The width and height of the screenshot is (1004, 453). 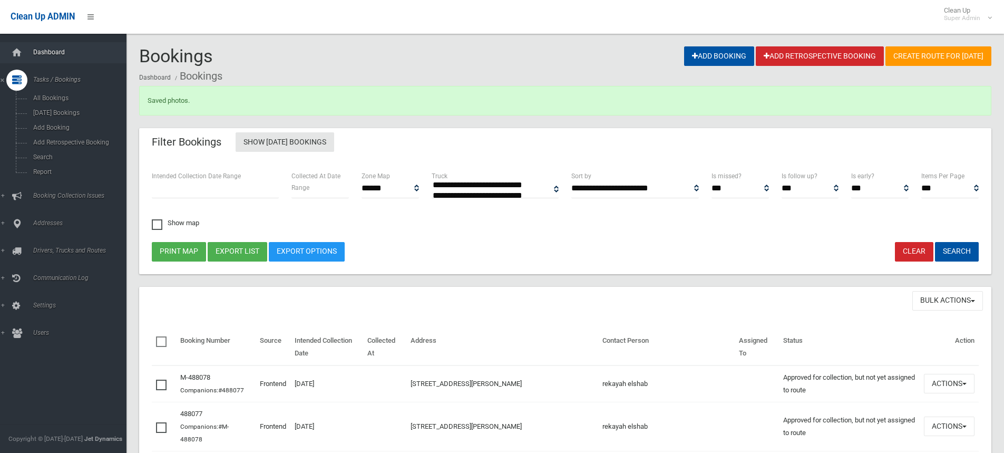 I want to click on button: Print map, so click(x=179, y=251).